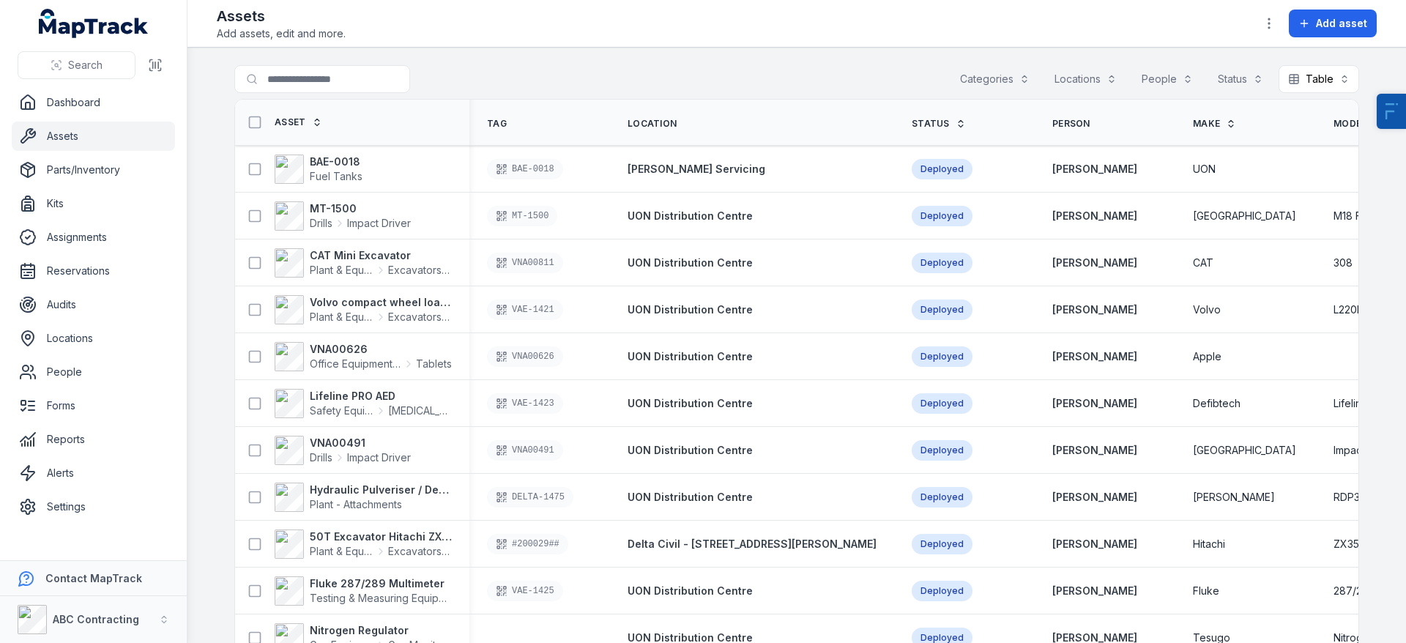  What do you see at coordinates (525, 591) in the screenshot?
I see `div: VAE-1425` at bounding box center [525, 591].